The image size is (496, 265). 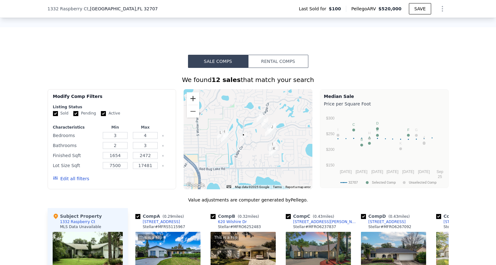 What do you see at coordinates (76, 166) in the screenshot?
I see `div: Lot Size Sqft` at bounding box center [76, 166].